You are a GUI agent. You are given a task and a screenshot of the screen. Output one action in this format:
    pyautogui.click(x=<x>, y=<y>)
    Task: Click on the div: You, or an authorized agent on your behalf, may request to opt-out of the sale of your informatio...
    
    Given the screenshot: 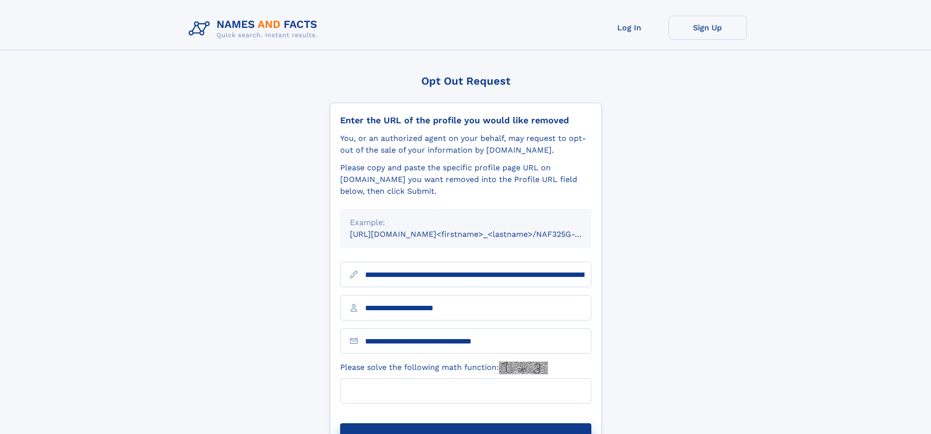 What is the action you would take?
    pyautogui.click(x=466, y=144)
    